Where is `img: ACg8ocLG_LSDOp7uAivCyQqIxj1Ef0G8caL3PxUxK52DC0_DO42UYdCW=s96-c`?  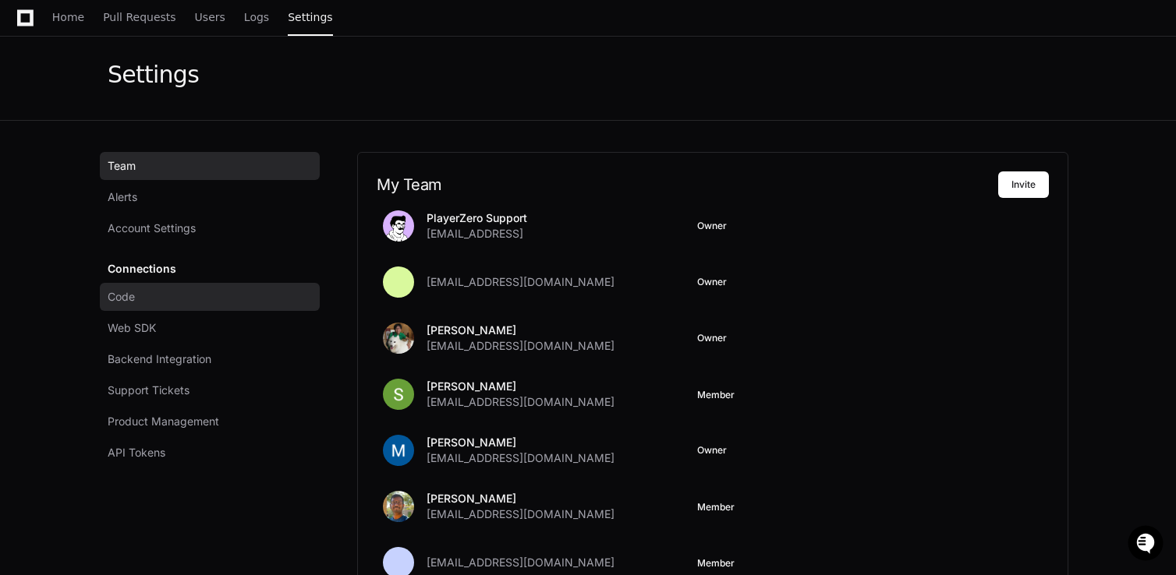 img: ACg8ocLG_LSDOp7uAivCyQqIxj1Ef0G8caL3PxUxK52DC0_DO42UYdCW=s96-c is located at coordinates (398, 338).